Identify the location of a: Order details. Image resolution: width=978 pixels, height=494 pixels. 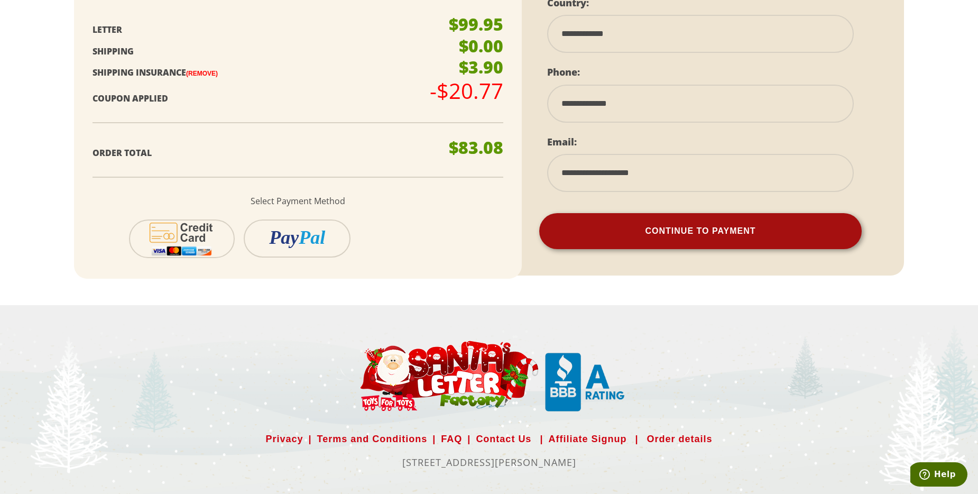
(679, 439).